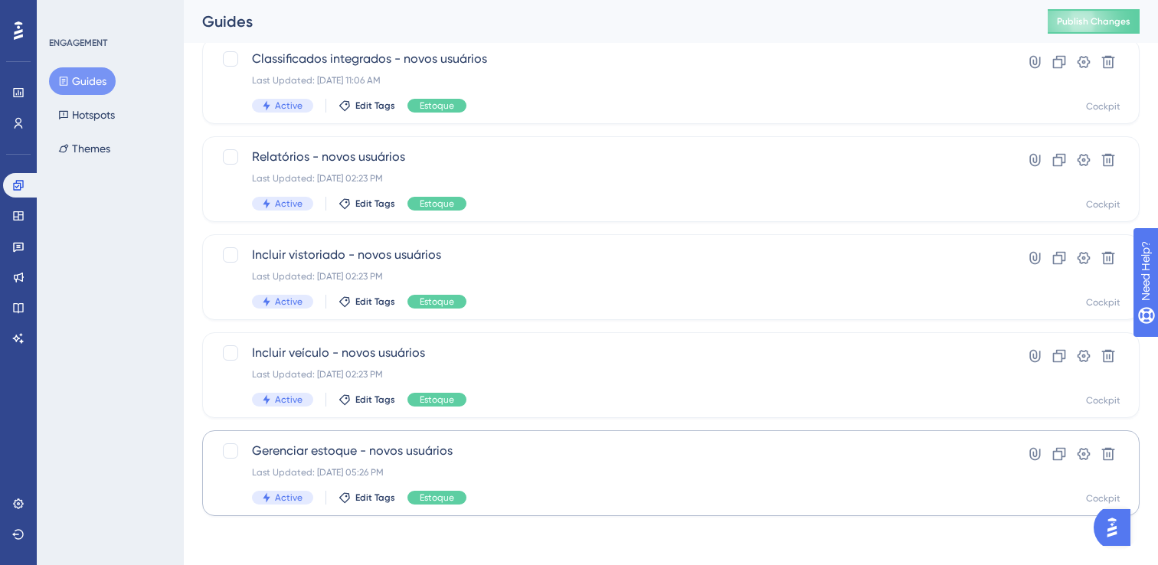  I want to click on button: Themes, so click(84, 149).